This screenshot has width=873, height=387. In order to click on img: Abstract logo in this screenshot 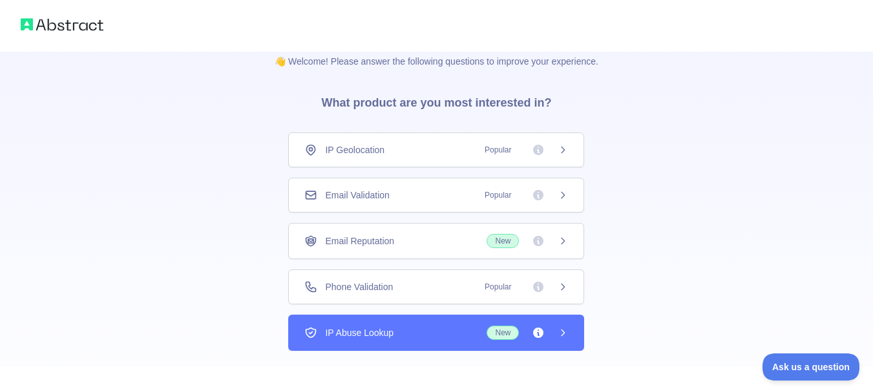, I will do `click(62, 25)`.